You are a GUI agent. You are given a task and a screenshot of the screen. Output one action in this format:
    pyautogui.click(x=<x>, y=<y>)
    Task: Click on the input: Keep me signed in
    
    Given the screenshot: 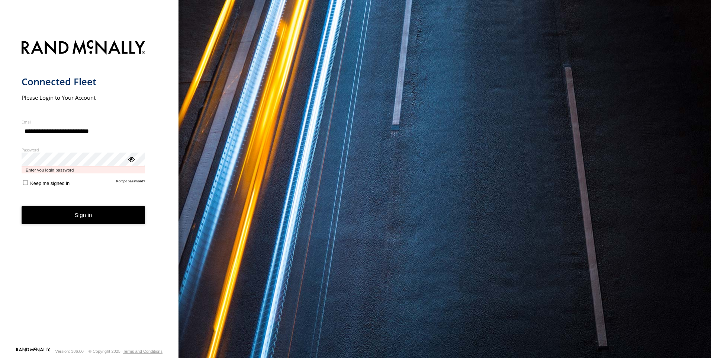 What is the action you would take?
    pyautogui.click(x=25, y=182)
    